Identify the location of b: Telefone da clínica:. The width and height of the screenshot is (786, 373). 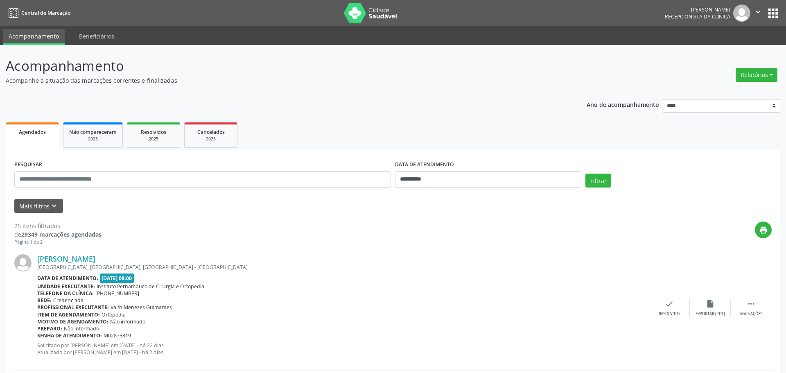
(65, 293).